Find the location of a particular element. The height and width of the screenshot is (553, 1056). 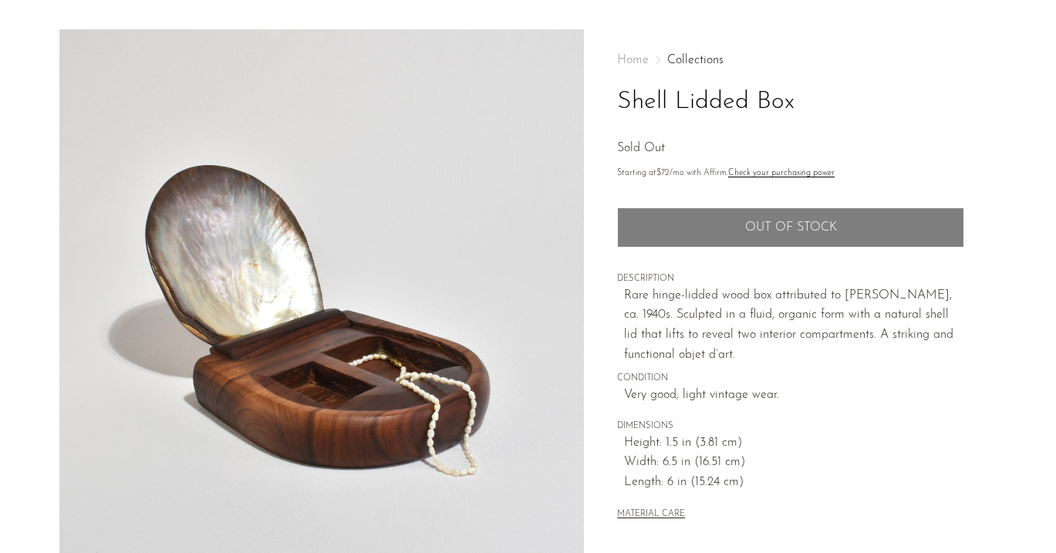

span: Very good; light vintage wear. is located at coordinates (794, 396).